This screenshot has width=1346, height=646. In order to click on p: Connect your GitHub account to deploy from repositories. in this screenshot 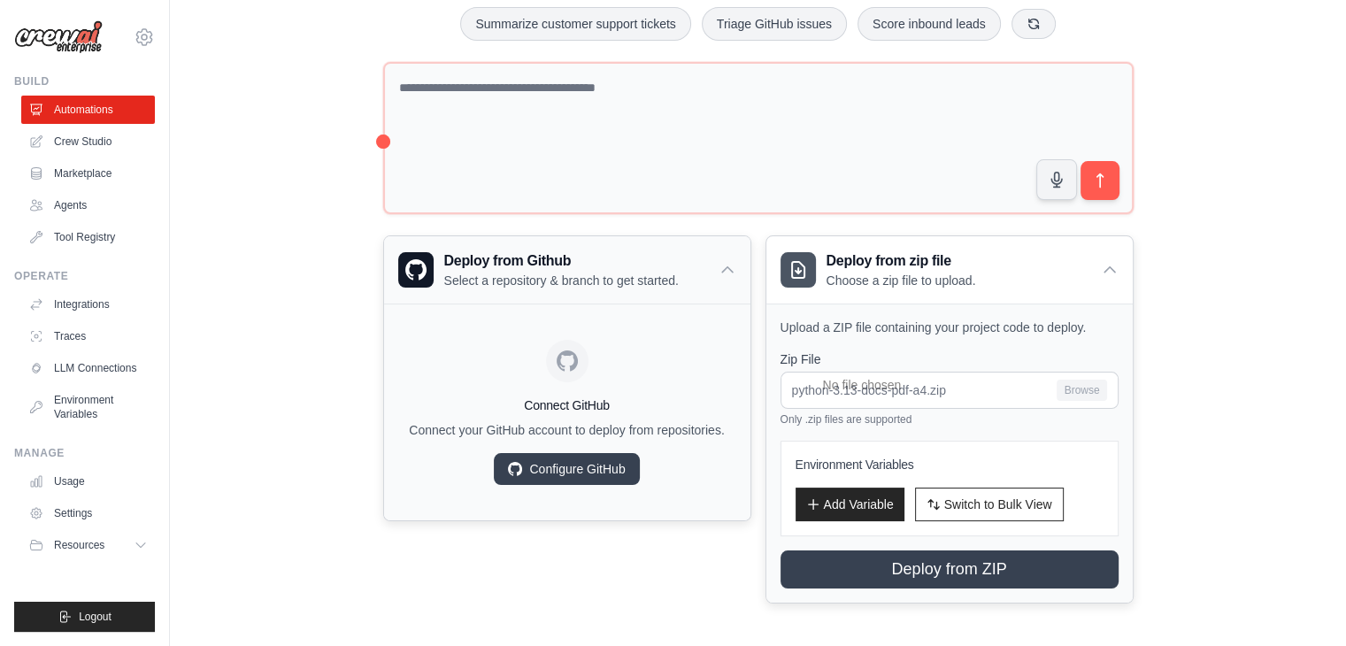, I will do `click(567, 430)`.